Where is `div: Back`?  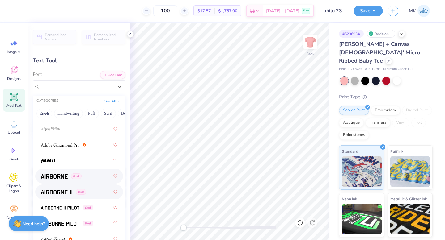
div: Back is located at coordinates (310, 54).